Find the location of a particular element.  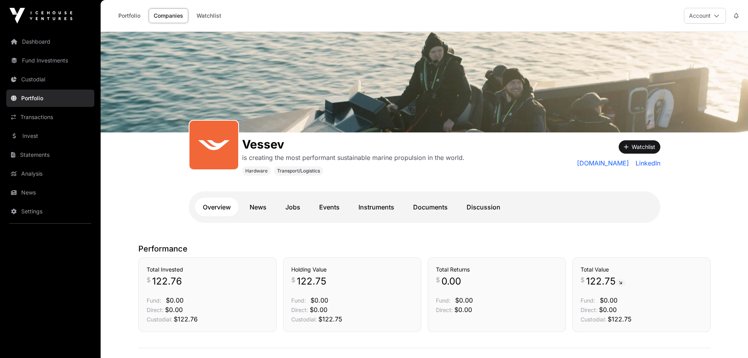

h3: Holding Value is located at coordinates (352, 270).